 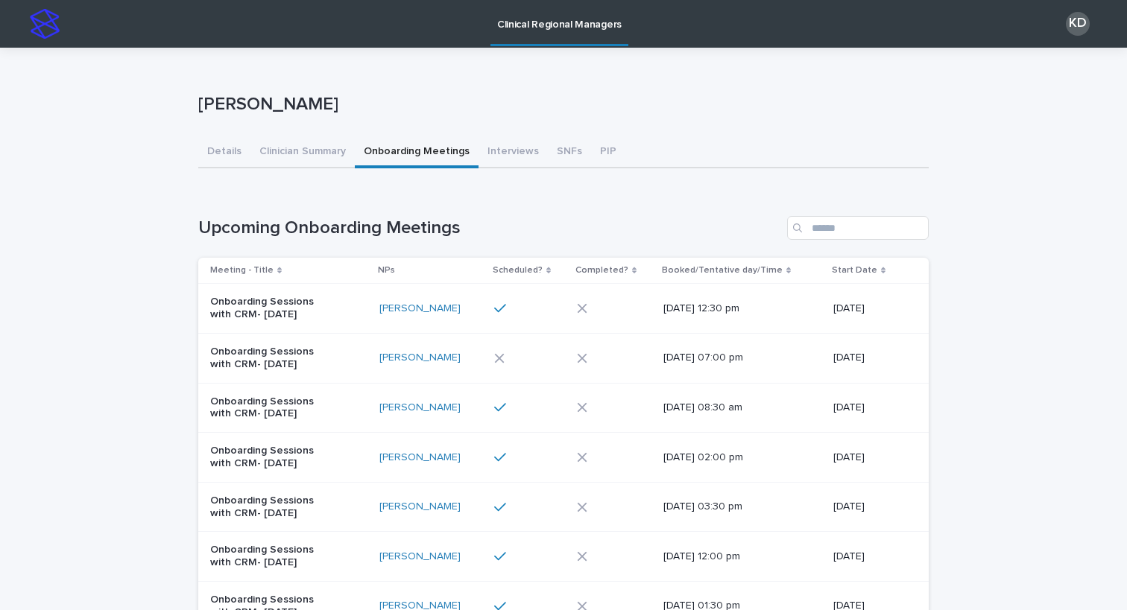 I want to click on button: SNFs, so click(x=569, y=153).